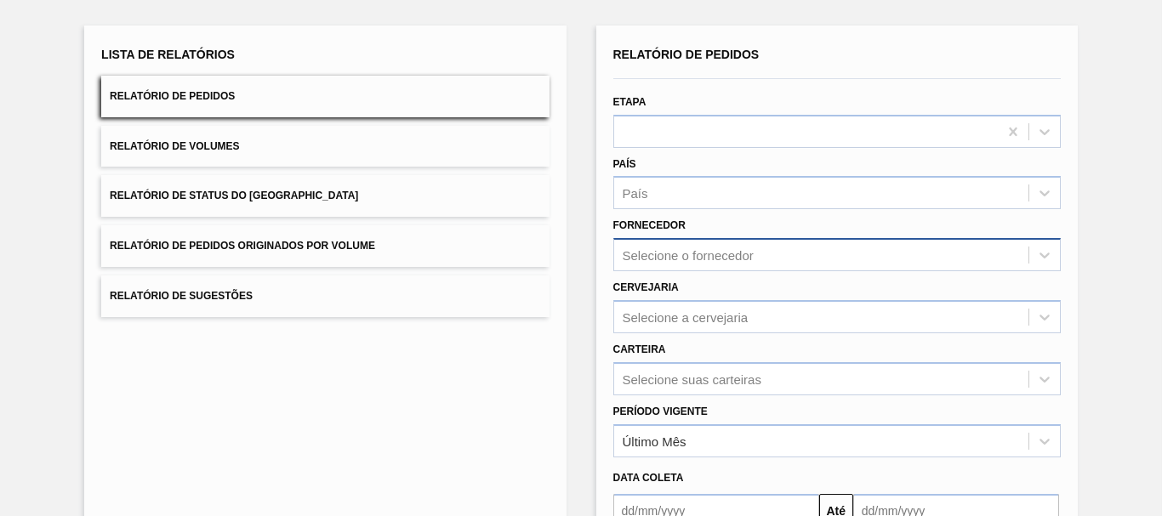  I want to click on label: Período Vigente, so click(660, 412).